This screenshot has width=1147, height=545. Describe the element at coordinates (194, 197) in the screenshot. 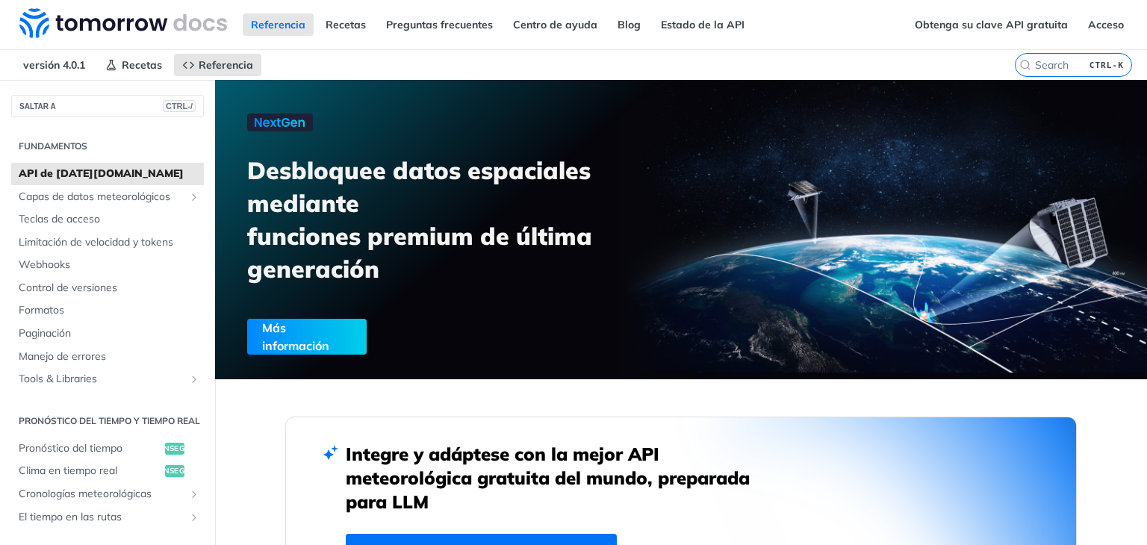

I see `button: Mostrar subpáginas para capas de datos meteorológicos` at that location.